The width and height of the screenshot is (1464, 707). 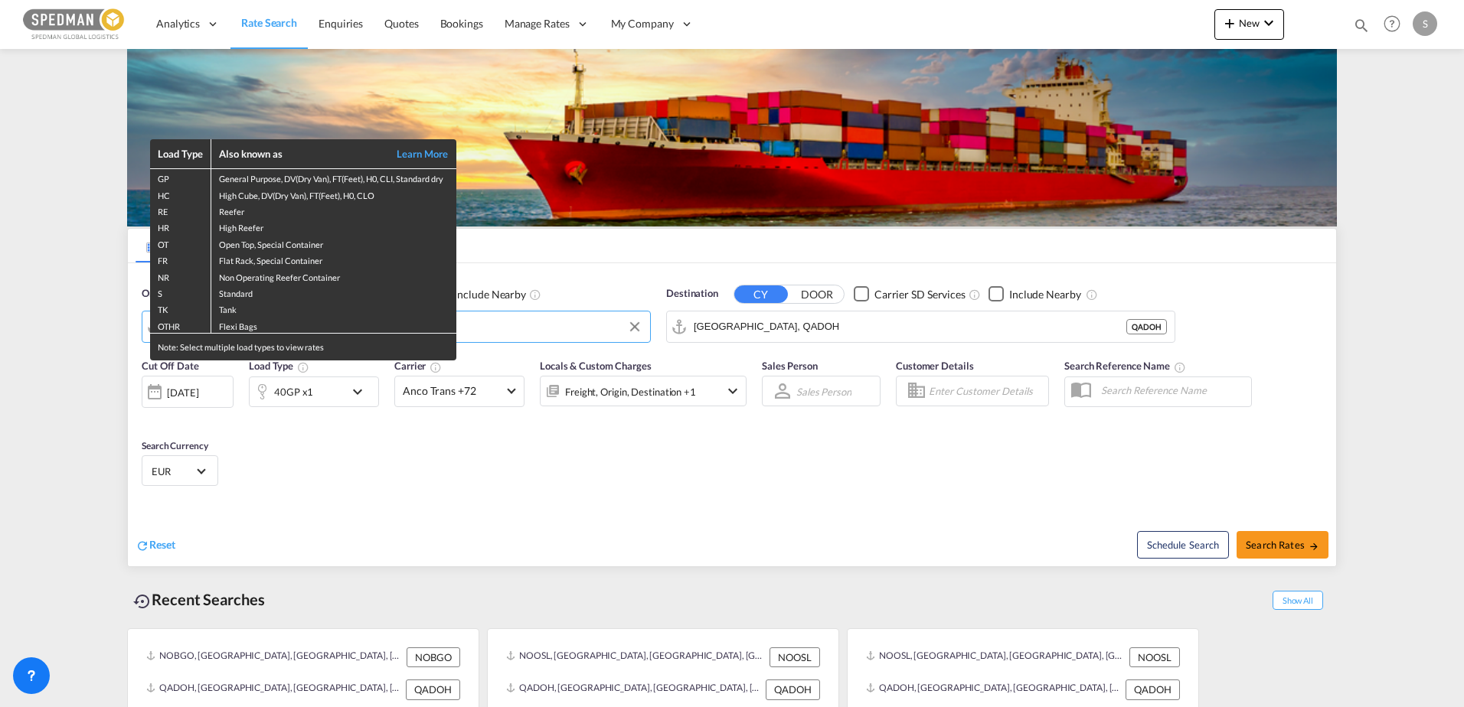 I want to click on td: Flat Rack, Special Container, so click(x=334, y=259).